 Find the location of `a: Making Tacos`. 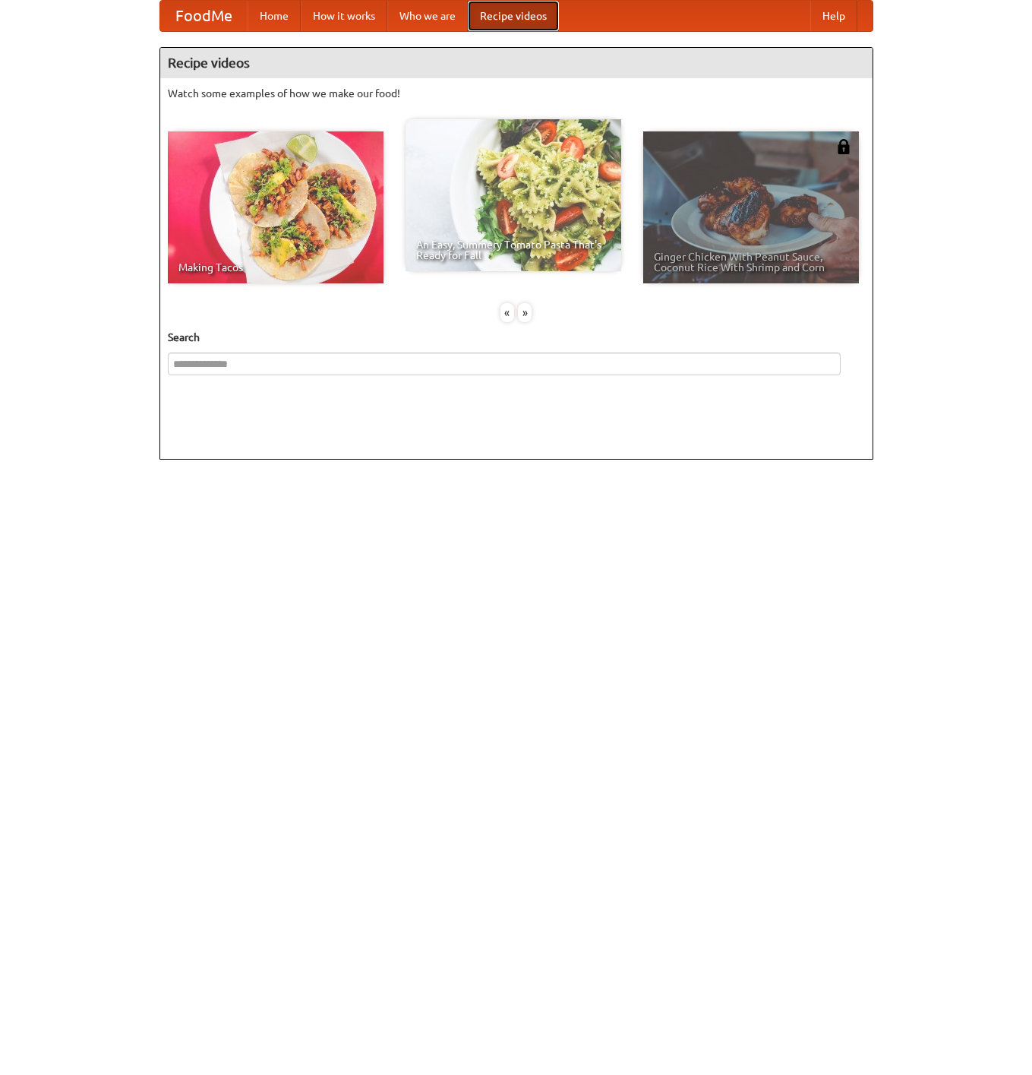

a: Making Tacos is located at coordinates (276, 207).